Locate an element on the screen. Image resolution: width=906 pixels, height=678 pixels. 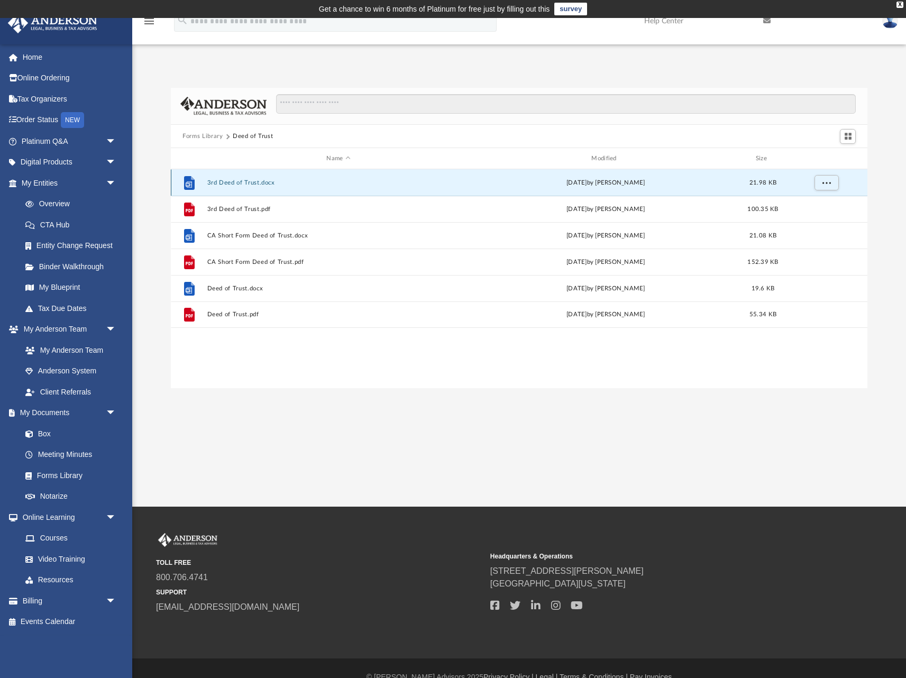
a: survey is located at coordinates (571, 9).